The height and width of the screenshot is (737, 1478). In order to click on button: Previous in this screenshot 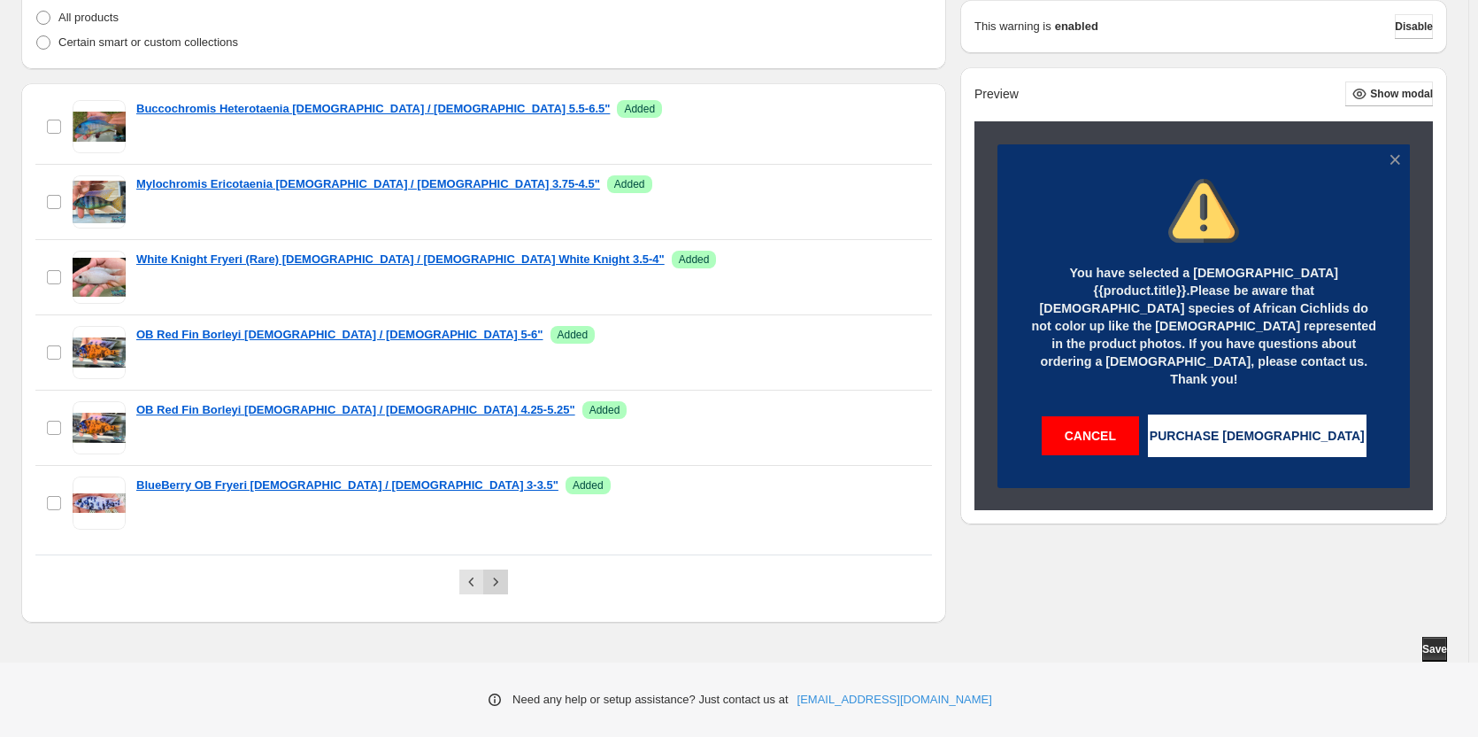, I will do `click(472, 582)`.